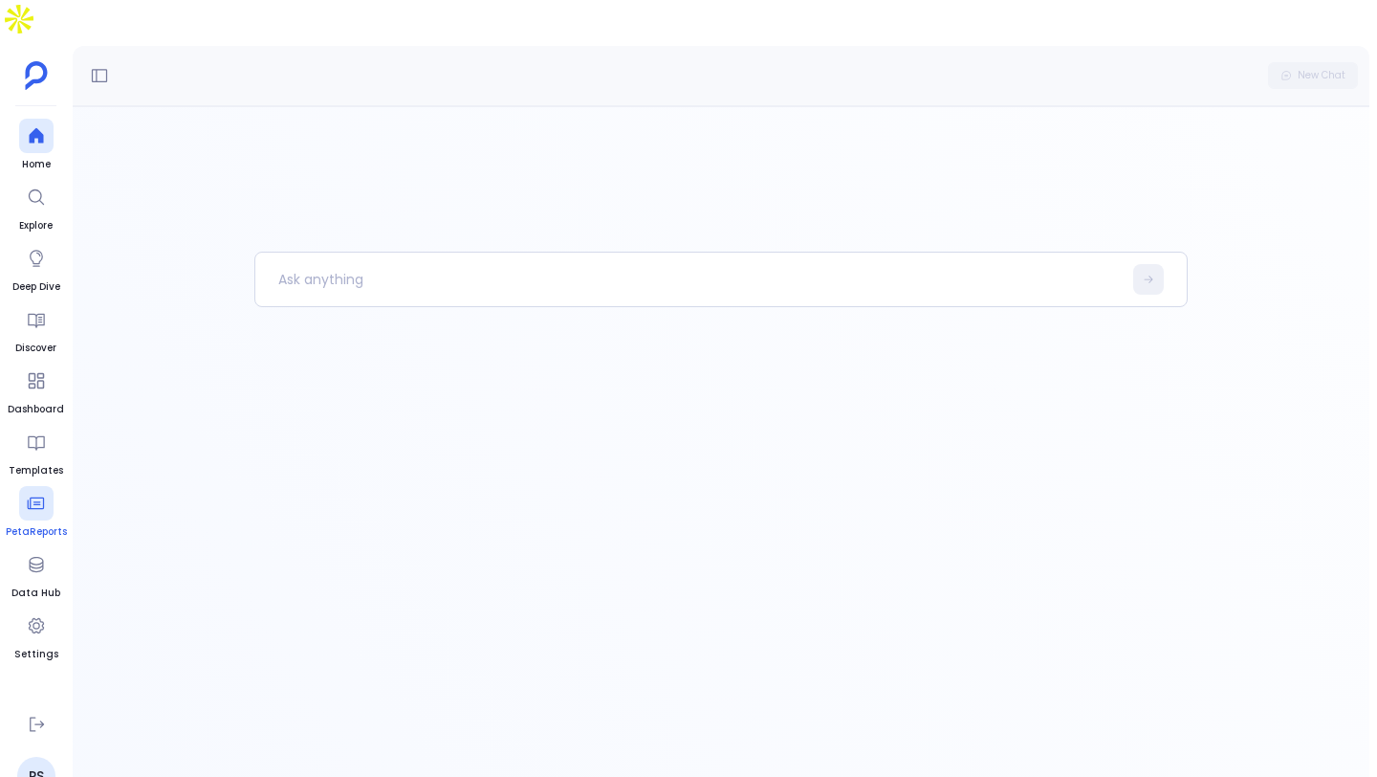 The height and width of the screenshot is (777, 1377). I want to click on a: Deep Dive, so click(36, 268).